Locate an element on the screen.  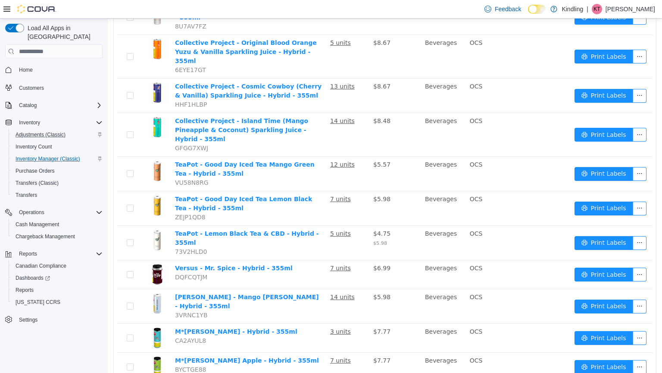
a: Collective Project - Cosmic Cowboy (Cherry & Vanilla) Sparkling Juice - Hybrid - 355ml is located at coordinates (141, 72).